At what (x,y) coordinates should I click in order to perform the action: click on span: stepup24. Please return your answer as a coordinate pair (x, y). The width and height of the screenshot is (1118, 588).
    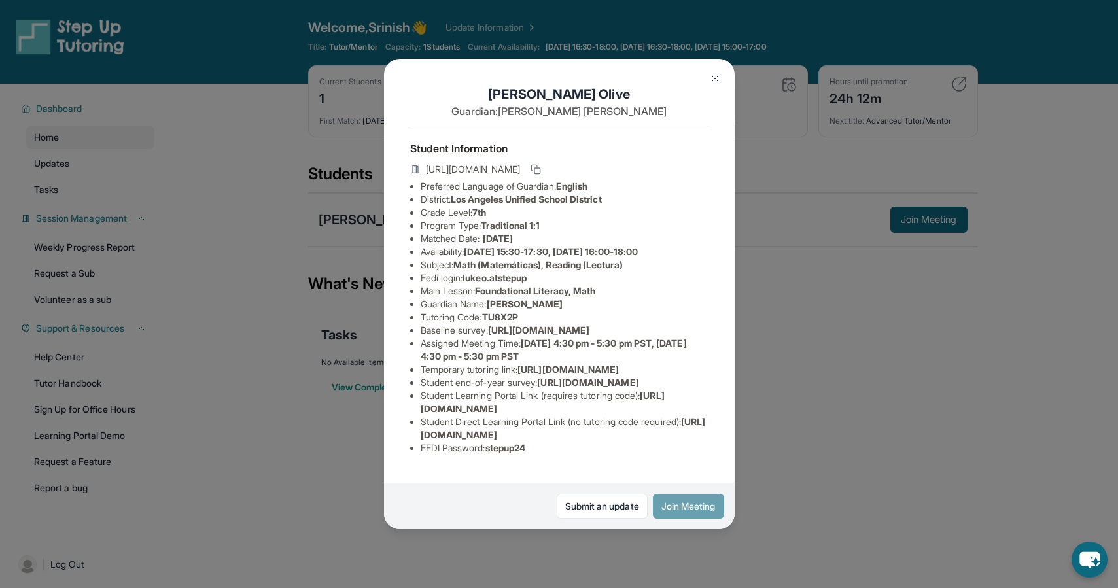
    Looking at the image, I should click on (506, 447).